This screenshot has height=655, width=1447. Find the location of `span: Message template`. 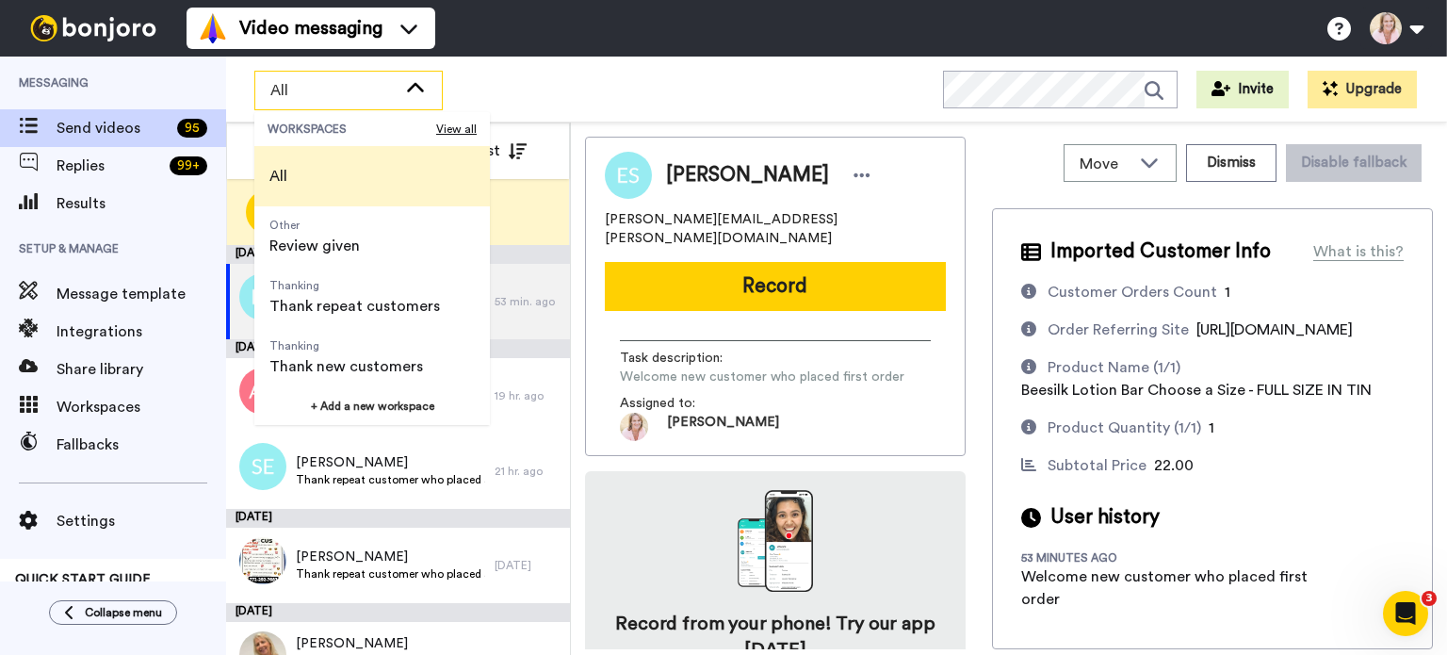

span: Message template is located at coordinates (141, 294).